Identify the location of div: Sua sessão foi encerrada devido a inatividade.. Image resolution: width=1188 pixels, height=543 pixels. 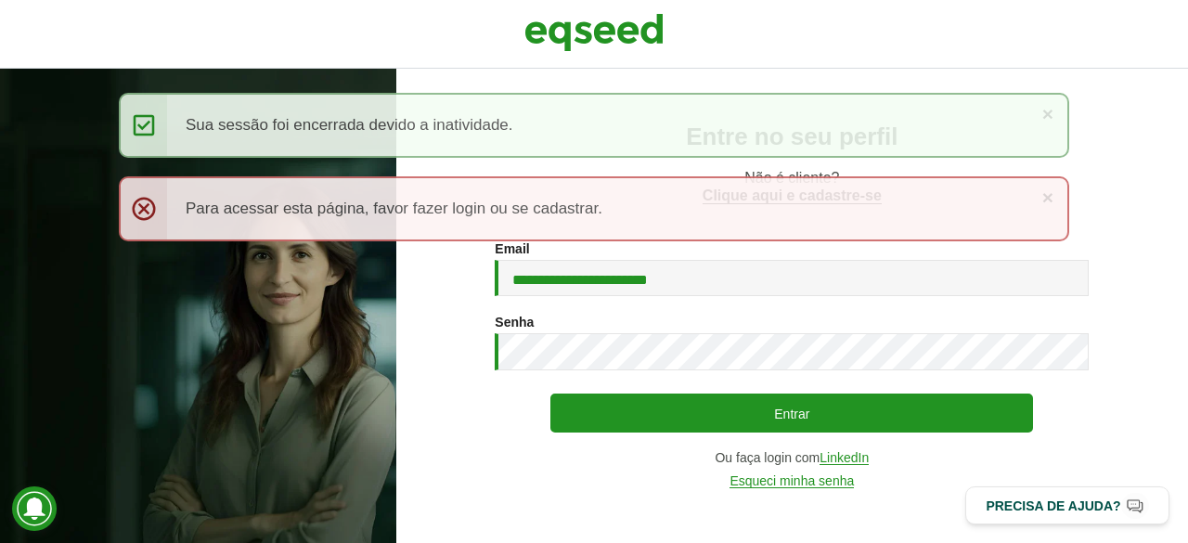
(594, 125).